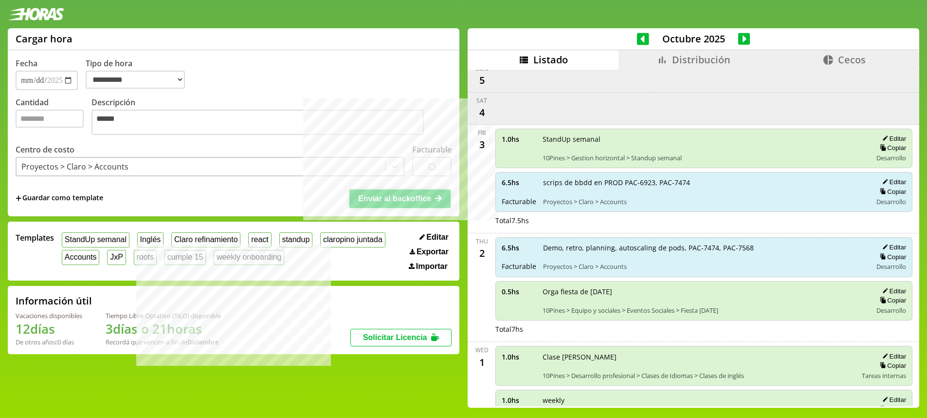 Image resolution: width=927 pixels, height=418 pixels. Describe the element at coordinates (259, 239) in the screenshot. I see `button: react` at that location.